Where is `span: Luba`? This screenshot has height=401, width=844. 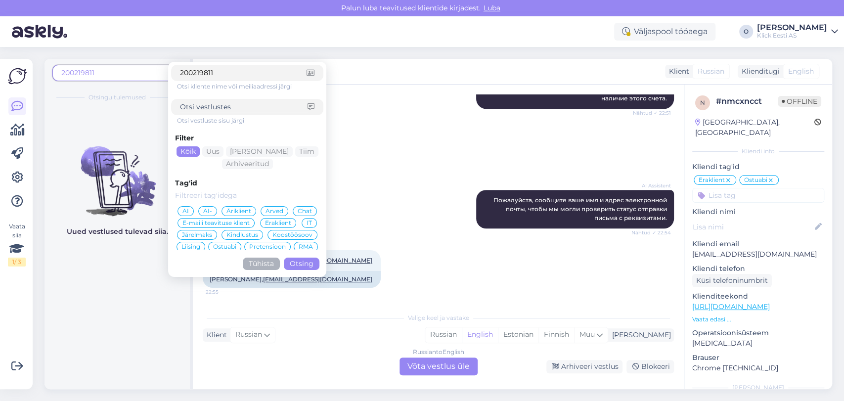 span: Luba is located at coordinates (492, 8).